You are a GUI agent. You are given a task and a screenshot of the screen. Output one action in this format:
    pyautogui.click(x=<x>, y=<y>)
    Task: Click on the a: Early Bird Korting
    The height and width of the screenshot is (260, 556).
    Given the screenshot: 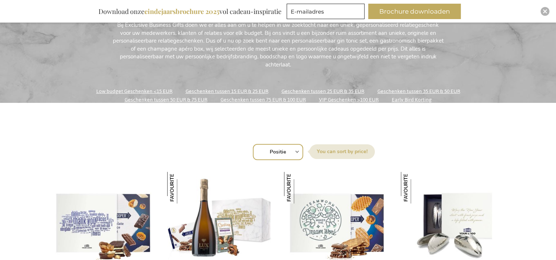 What is the action you would take?
    pyautogui.click(x=411, y=100)
    